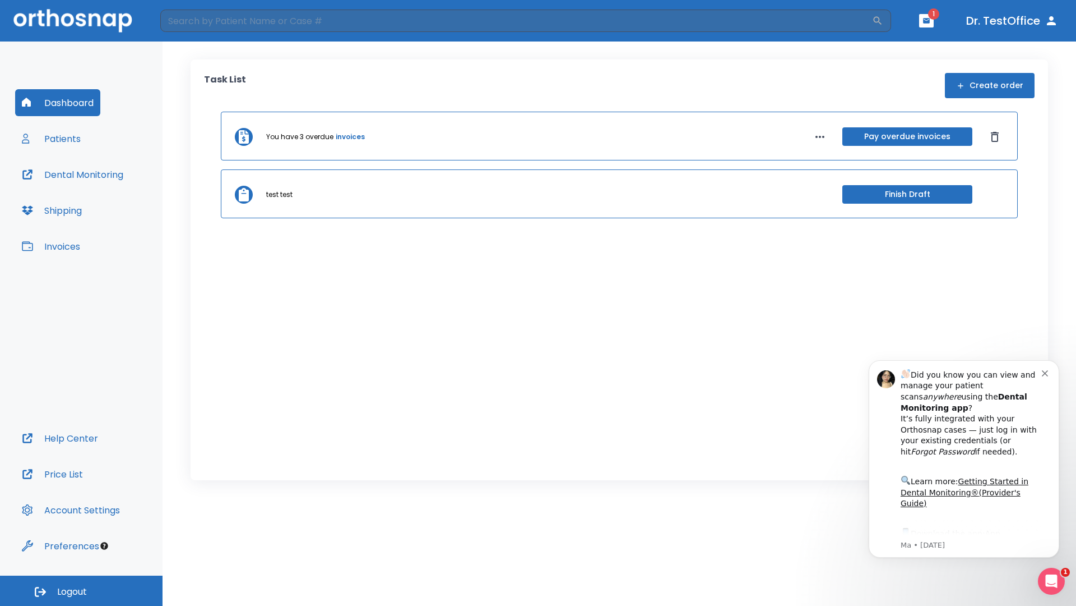  Describe the element at coordinates (58, 103) in the screenshot. I see `a: Dashboard` at that location.